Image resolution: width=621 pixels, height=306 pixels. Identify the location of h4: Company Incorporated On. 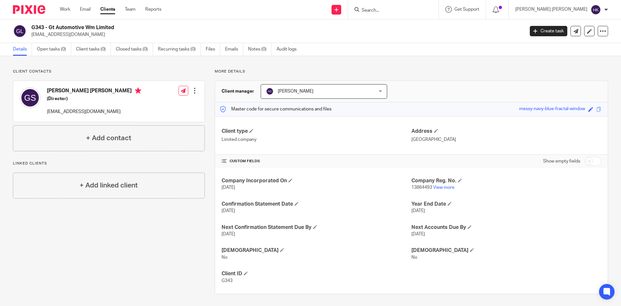
(316, 180).